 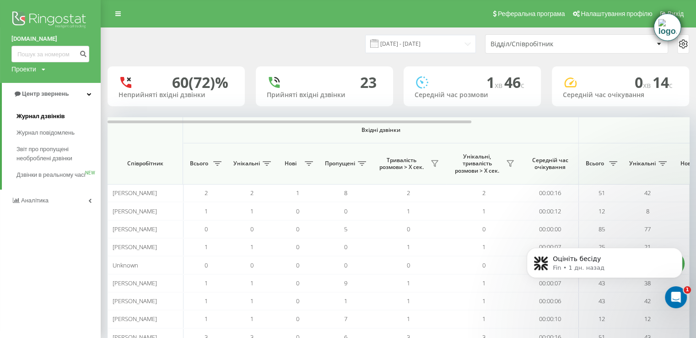 What do you see at coordinates (24, 69) in the screenshot?
I see `div: Проекти` at bounding box center [24, 69].